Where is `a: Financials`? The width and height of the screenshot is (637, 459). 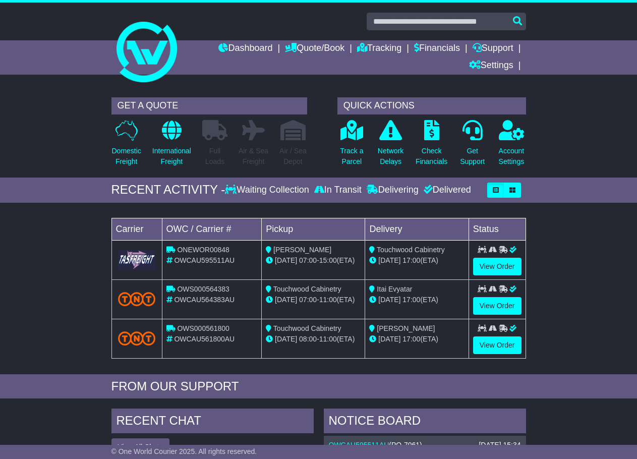
a: Financials is located at coordinates (437, 49).